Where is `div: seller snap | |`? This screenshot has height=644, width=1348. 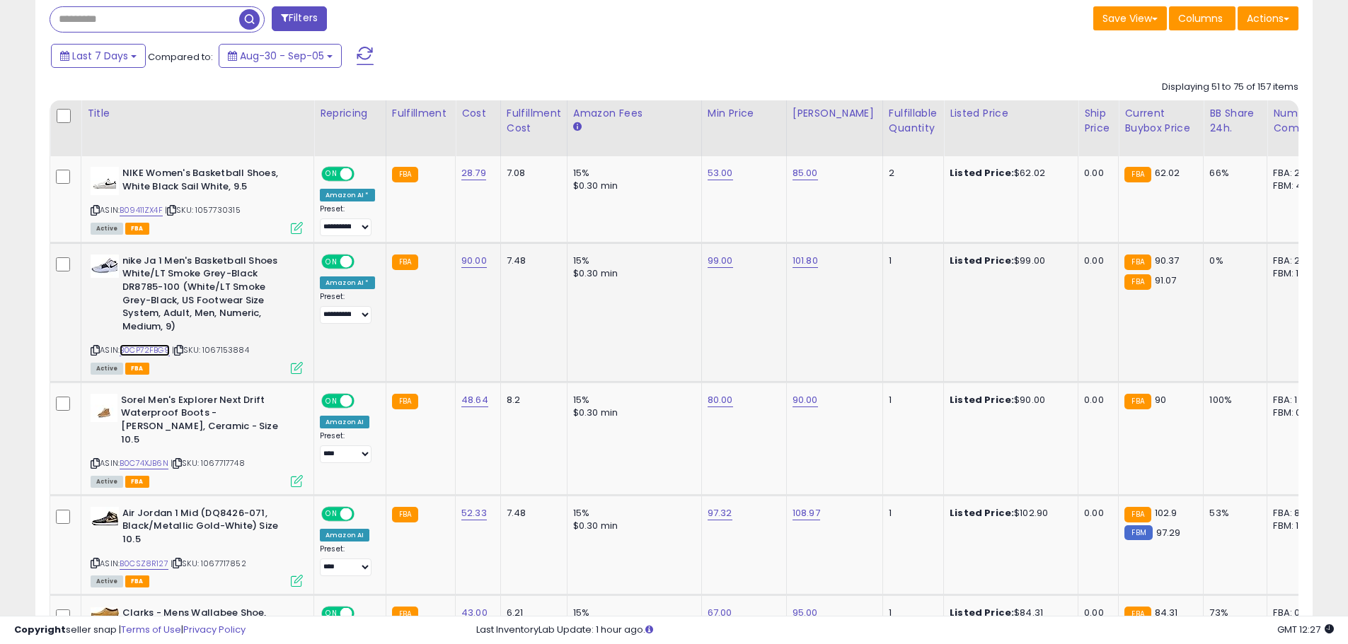
div: seller snap | | is located at coordinates (129, 630).